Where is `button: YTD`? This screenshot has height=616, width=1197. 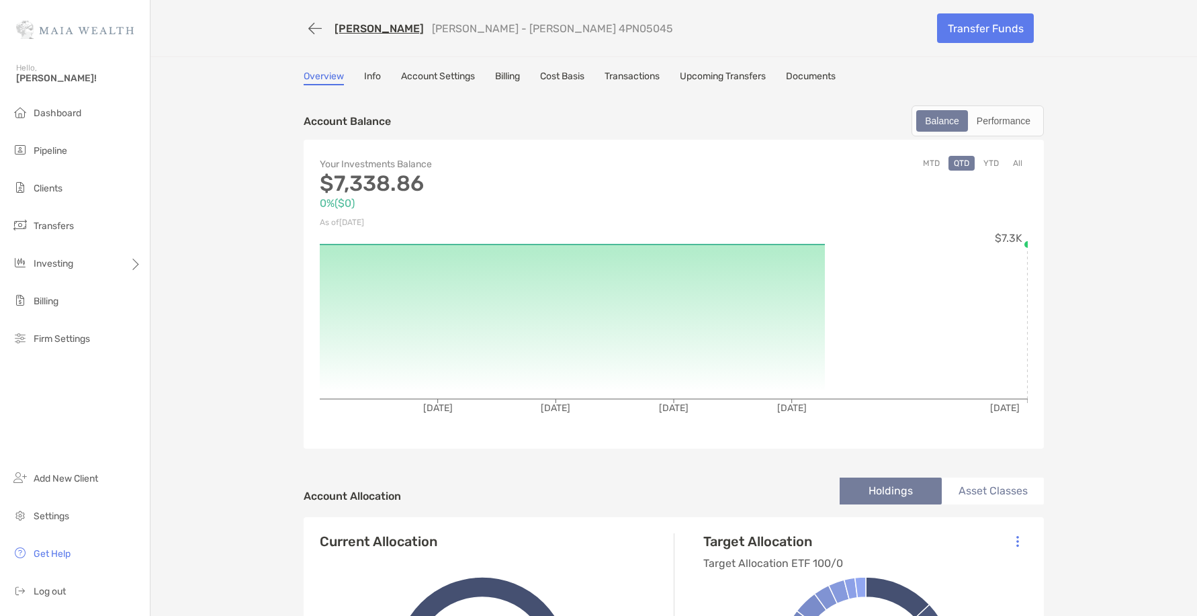
button: YTD is located at coordinates (991, 163).